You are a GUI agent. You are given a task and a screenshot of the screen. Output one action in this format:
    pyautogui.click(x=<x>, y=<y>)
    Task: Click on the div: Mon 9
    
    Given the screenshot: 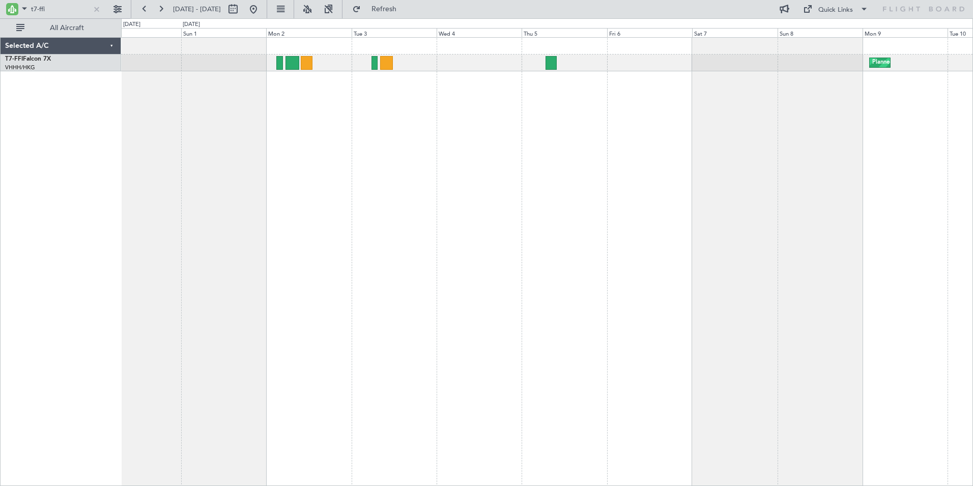 What is the action you would take?
    pyautogui.click(x=905, y=33)
    